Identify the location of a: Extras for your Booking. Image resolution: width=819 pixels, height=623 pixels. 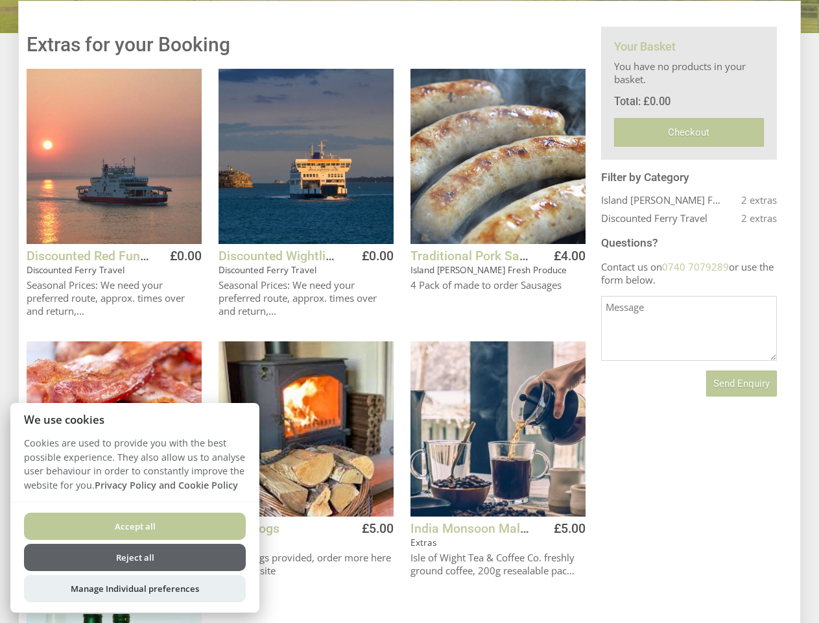
(128, 44).